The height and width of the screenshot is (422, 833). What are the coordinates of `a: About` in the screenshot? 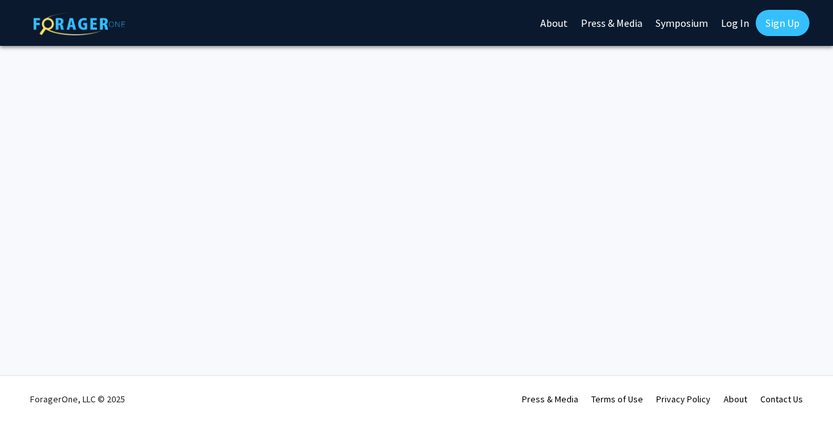 It's located at (736, 399).